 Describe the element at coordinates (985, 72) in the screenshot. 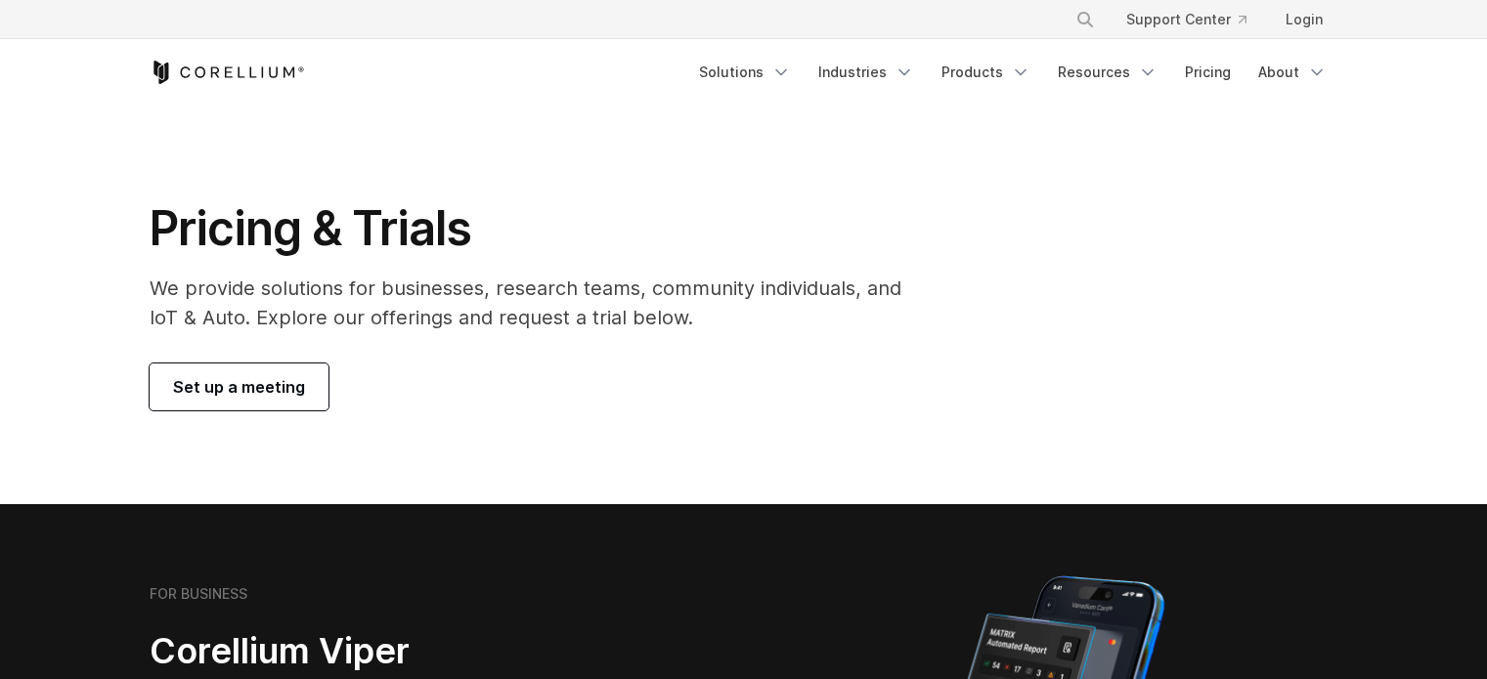

I see `a: Products` at that location.